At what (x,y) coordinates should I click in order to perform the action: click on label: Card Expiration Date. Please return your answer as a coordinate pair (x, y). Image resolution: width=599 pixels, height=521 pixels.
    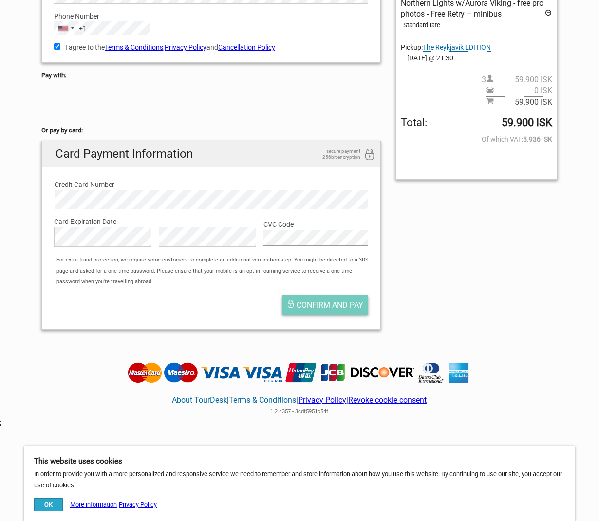
    Looking at the image, I should click on (211, 222).